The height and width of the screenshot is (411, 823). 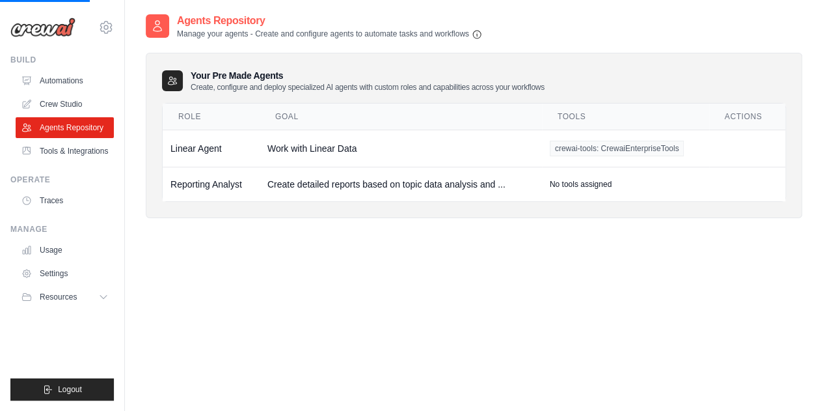 What do you see at coordinates (368, 81) in the screenshot?
I see `h3: Your Pre Made Agents` at bounding box center [368, 81].